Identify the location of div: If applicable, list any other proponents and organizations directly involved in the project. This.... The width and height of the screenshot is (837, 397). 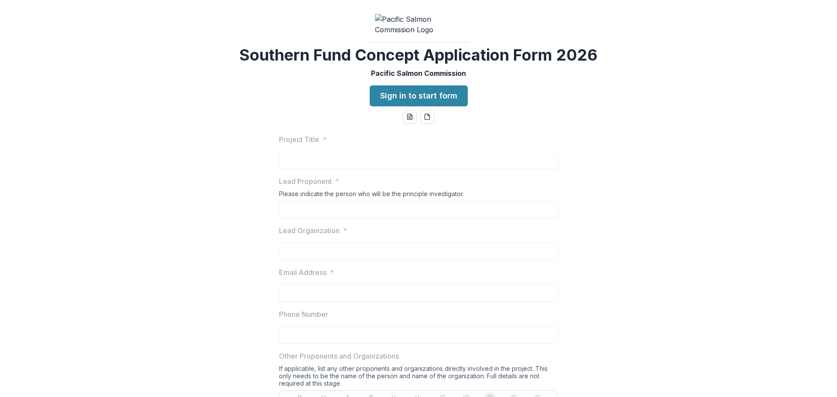
(418, 377).